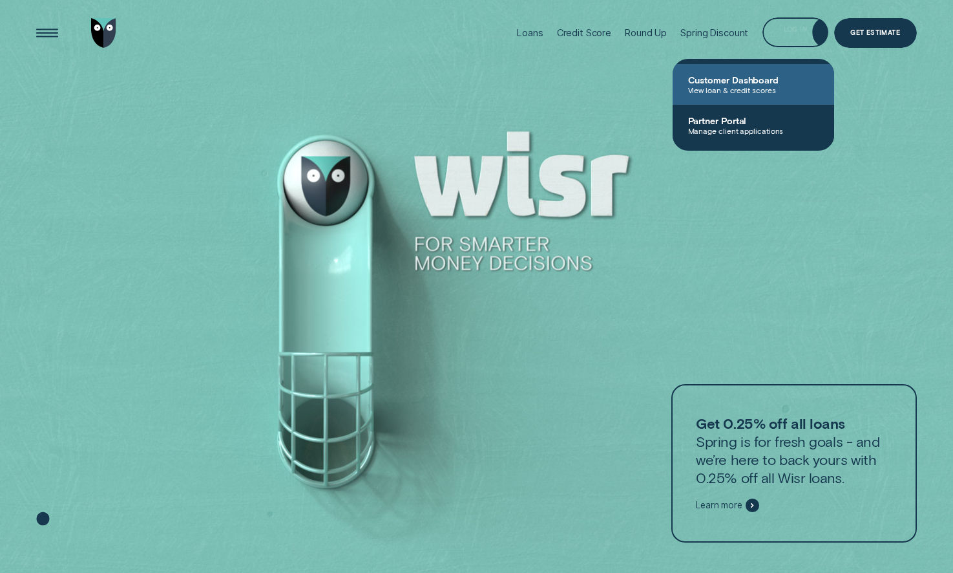 This screenshot has width=953, height=573. What do you see at coordinates (646, 33) in the screenshot?
I see `div: Round Up` at bounding box center [646, 33].